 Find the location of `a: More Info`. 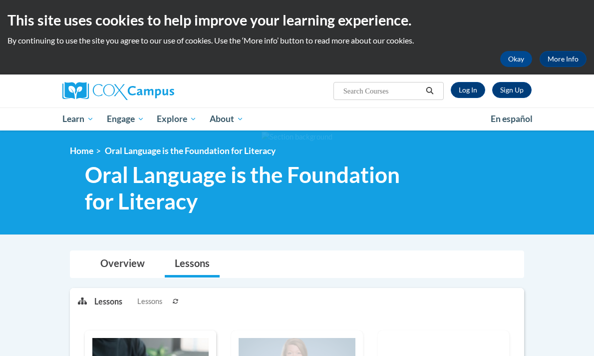

a: More Info is located at coordinates (563, 59).